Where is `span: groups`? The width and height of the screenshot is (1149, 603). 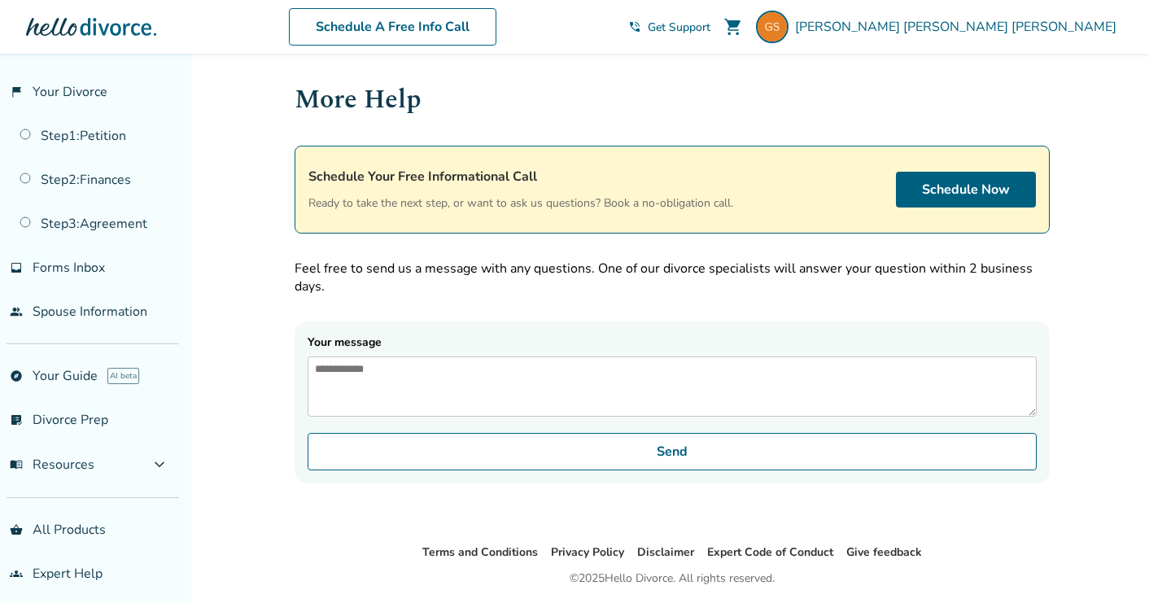
span: groups is located at coordinates (16, 574).